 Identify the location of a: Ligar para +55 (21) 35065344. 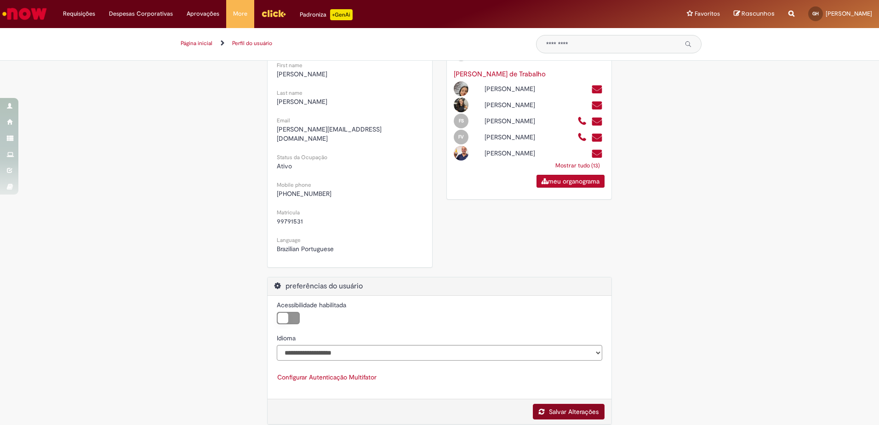
(582, 137).